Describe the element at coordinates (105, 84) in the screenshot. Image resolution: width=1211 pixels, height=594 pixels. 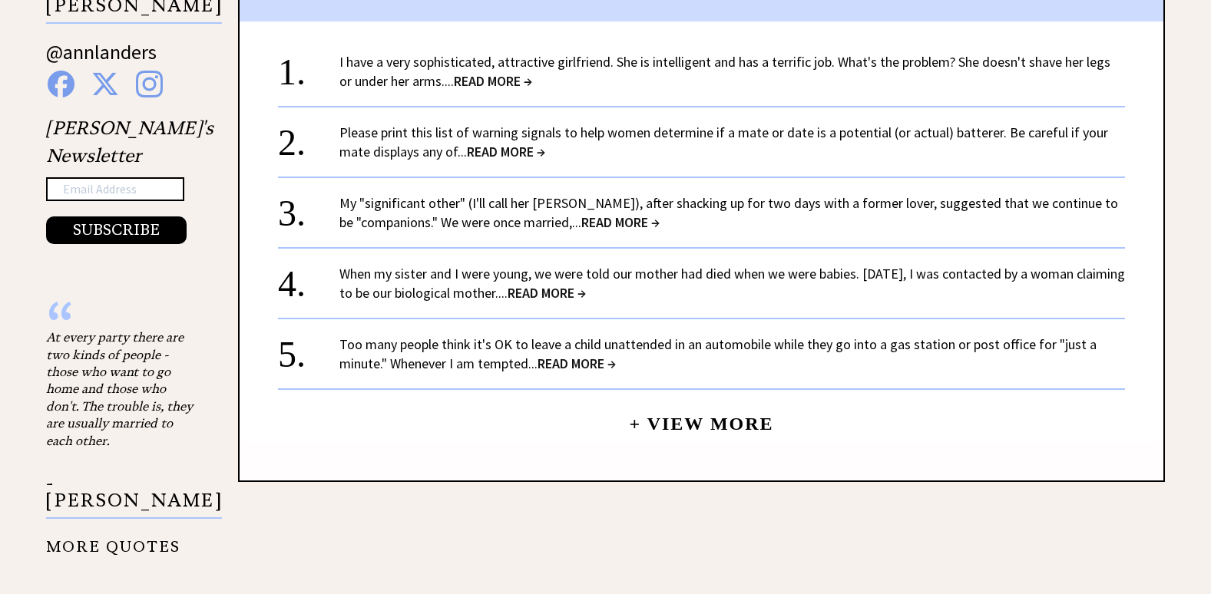
I see `img: x%20blue.png` at that location.